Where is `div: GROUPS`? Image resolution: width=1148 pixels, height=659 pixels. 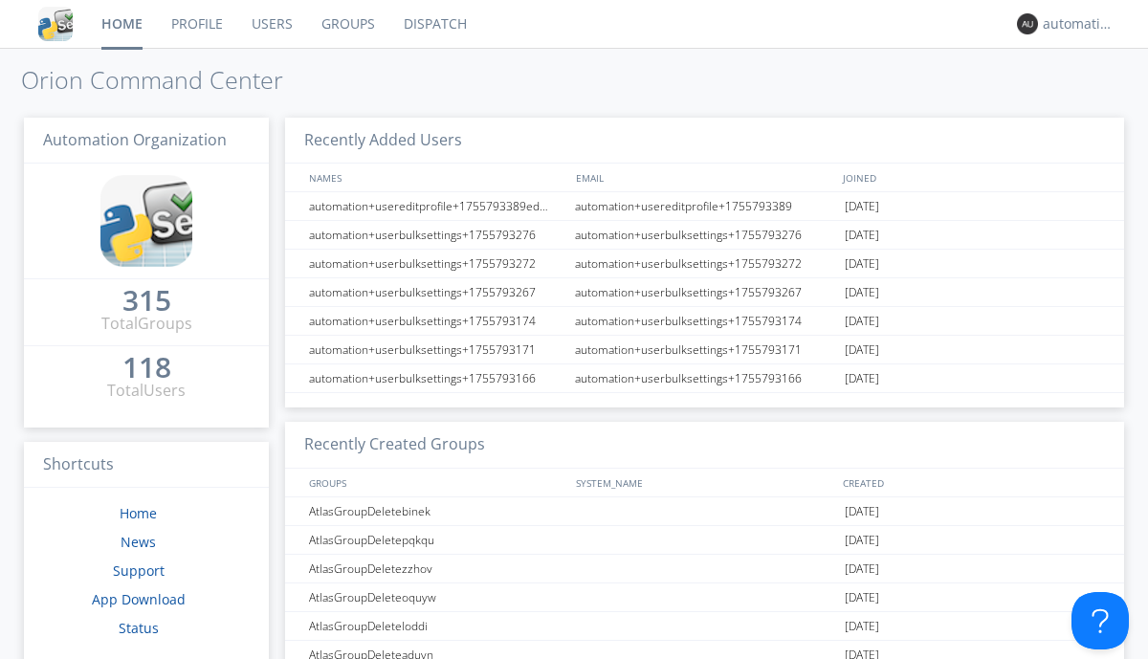
div: GROUPS is located at coordinates (435, 482).